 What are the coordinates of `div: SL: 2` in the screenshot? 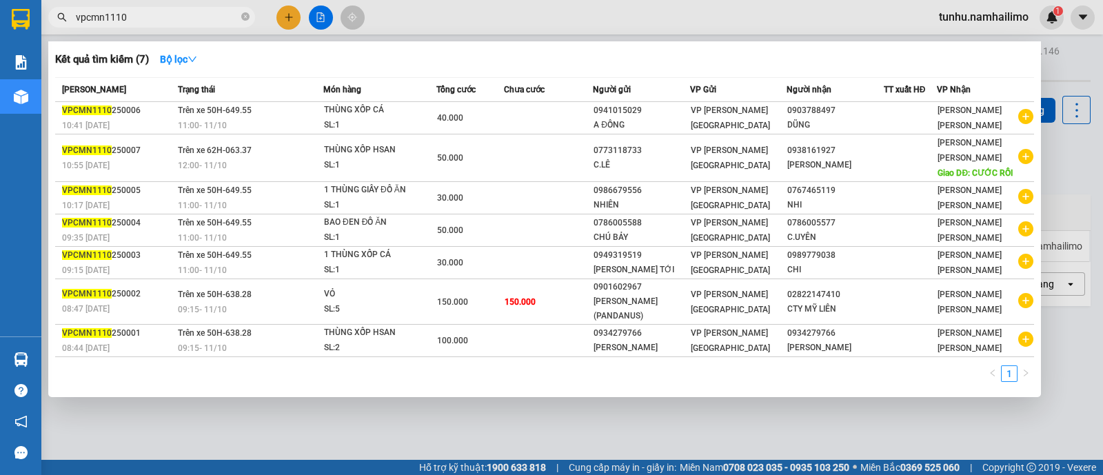 It's located at (376, 348).